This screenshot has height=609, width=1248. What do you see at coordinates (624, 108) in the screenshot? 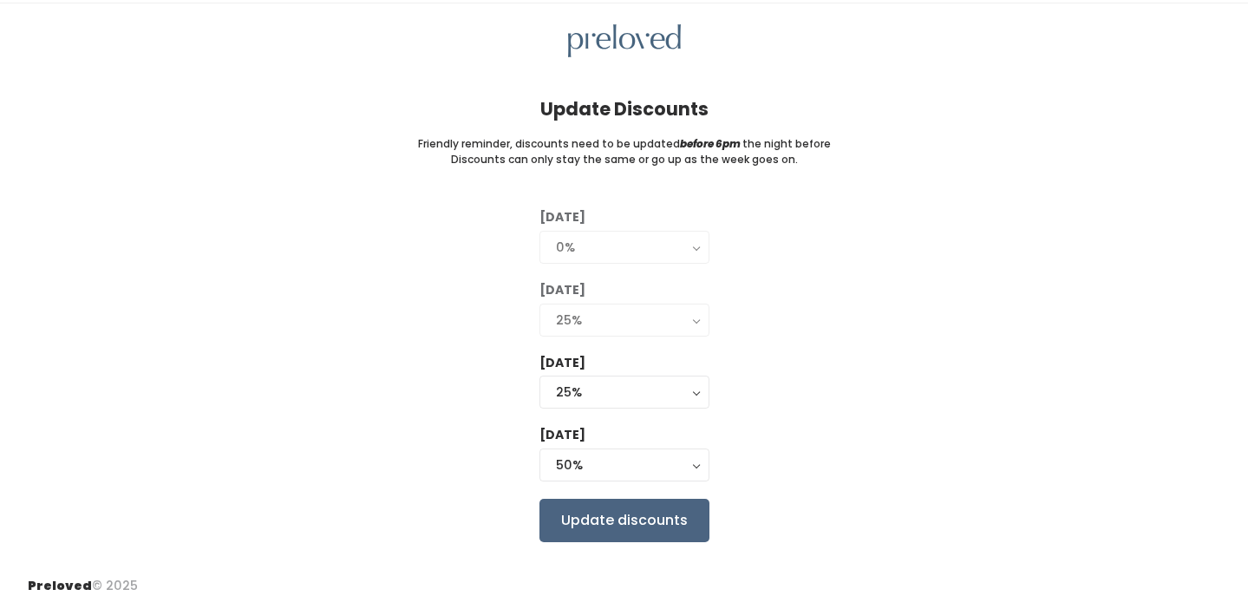
I see `h4: Update Discounts` at bounding box center [624, 108].